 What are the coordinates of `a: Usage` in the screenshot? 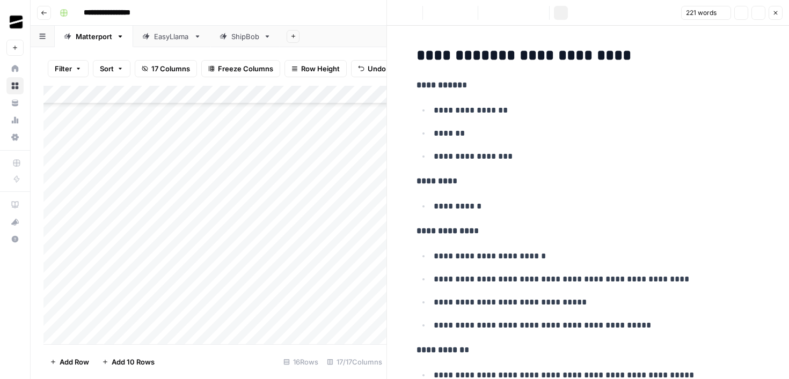 It's located at (15, 120).